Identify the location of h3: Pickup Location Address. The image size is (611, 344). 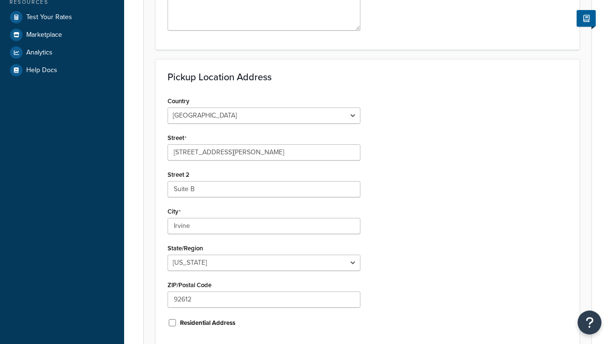
(368, 77).